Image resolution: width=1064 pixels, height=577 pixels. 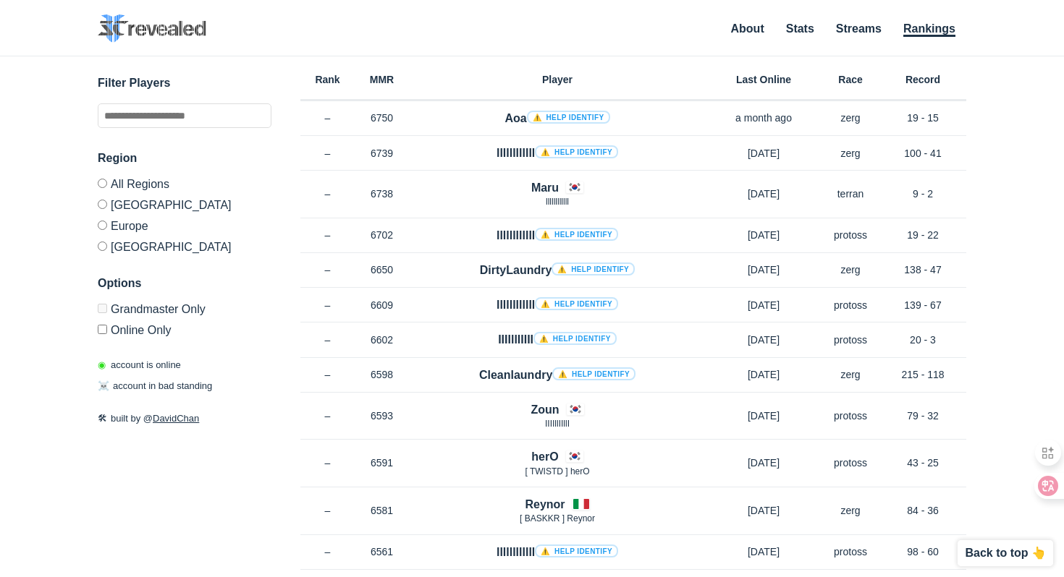 What do you see at coordinates (544, 457) in the screenshot?
I see `h4: herO` at bounding box center [544, 457].